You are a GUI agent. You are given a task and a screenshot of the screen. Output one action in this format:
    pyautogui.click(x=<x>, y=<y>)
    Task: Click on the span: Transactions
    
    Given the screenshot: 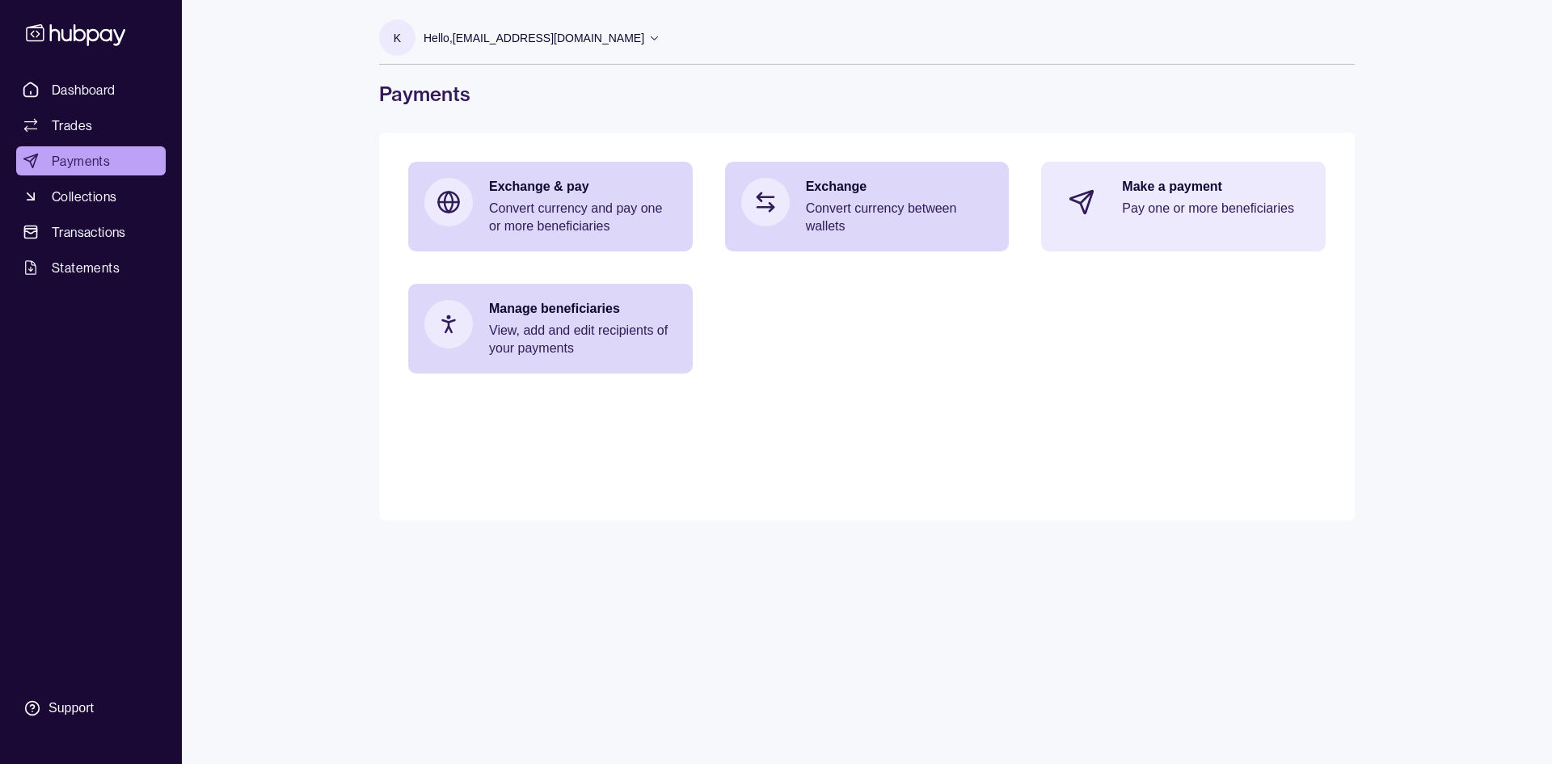 What is the action you would take?
    pyautogui.click(x=89, y=232)
    